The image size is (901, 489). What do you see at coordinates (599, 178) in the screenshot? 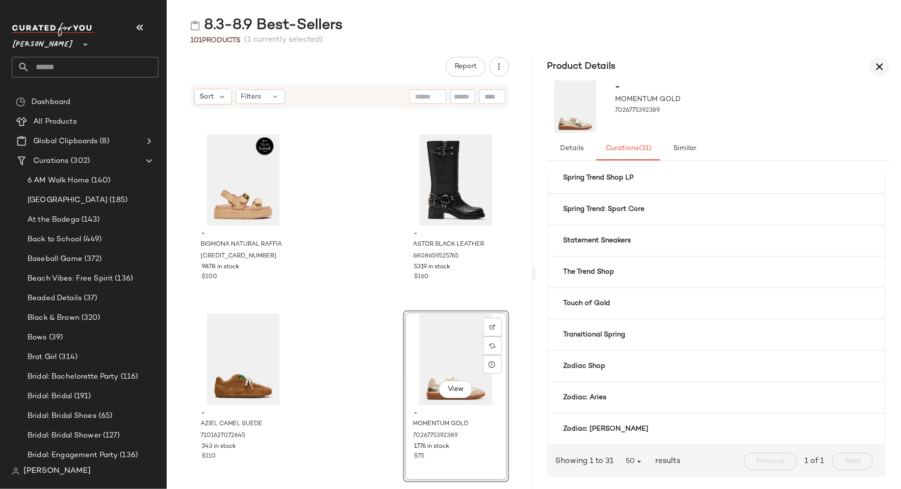
I see `b: Spring Trend Shop LP` at bounding box center [599, 178].